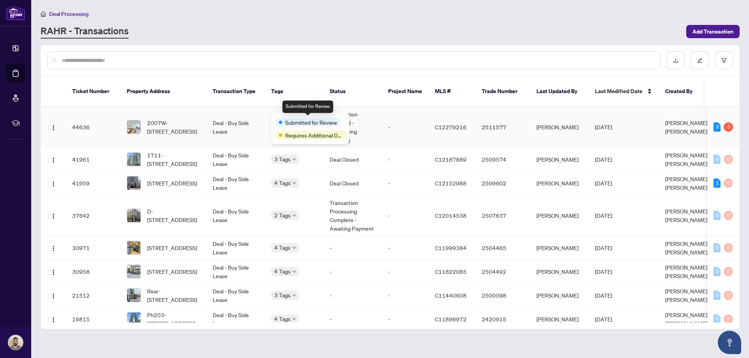 The height and width of the screenshot is (358, 749). I want to click on span: edit, so click(700, 60).